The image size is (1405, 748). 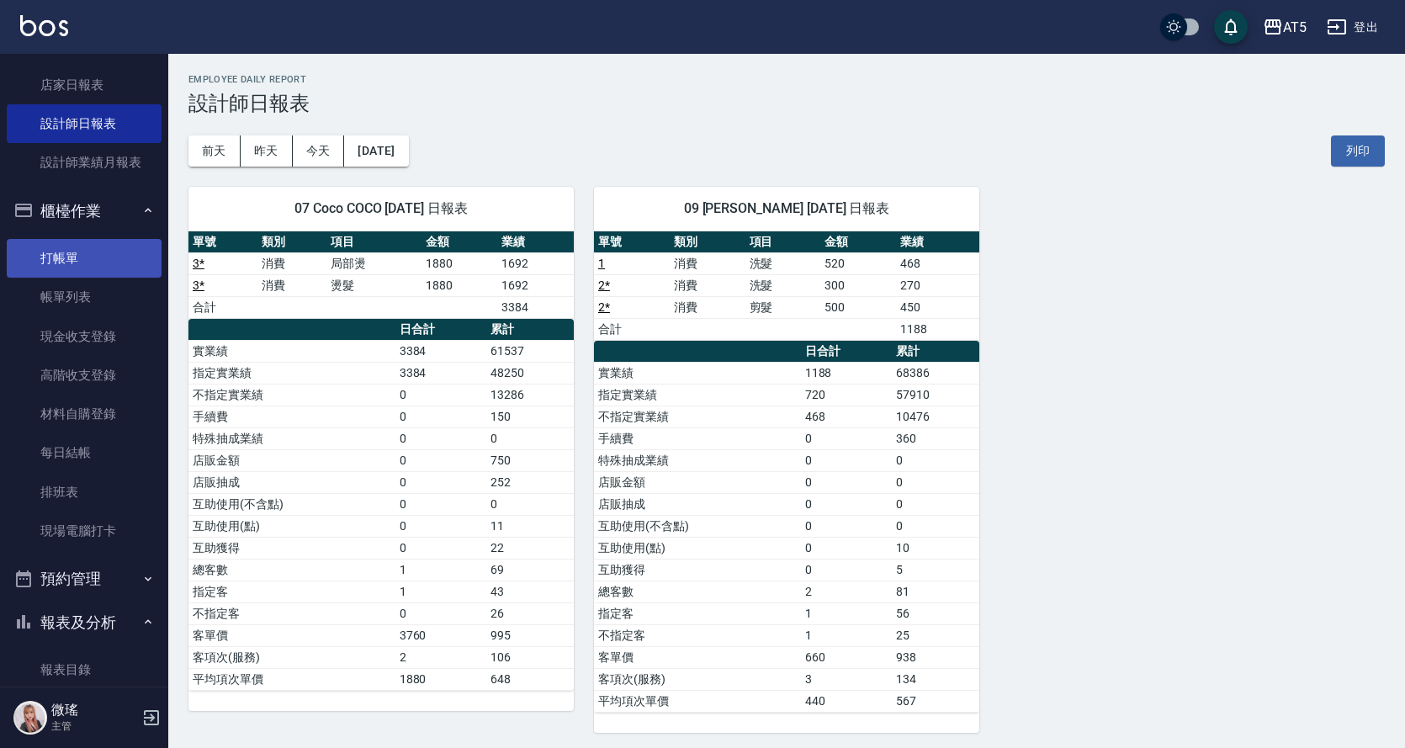 I want to click on td: 燙髮, so click(x=374, y=285).